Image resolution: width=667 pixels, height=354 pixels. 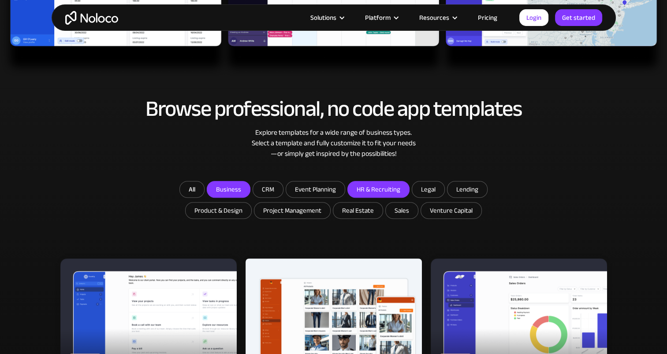 What do you see at coordinates (192, 189) in the screenshot?
I see `a: All` at bounding box center [192, 189].